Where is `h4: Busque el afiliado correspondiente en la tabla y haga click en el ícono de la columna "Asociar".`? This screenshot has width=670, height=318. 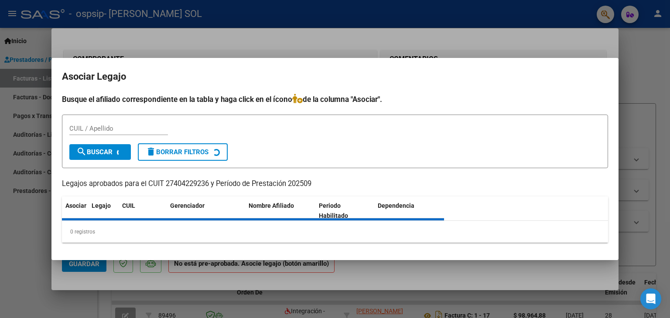
h4: Busque el afiliado correspondiente en la tabla y haga click en el ícono de la columna "Asociar". is located at coordinates (335, 99).